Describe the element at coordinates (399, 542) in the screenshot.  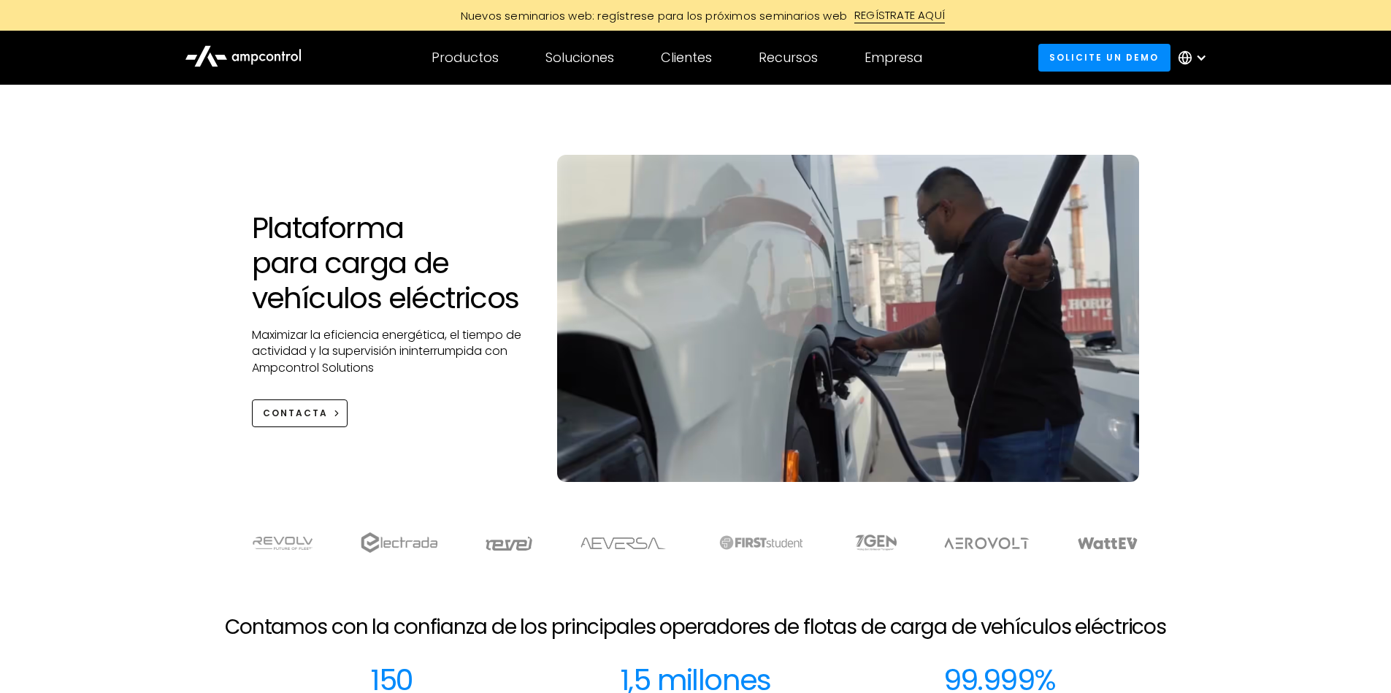
I see `img: electrada logo` at that location.